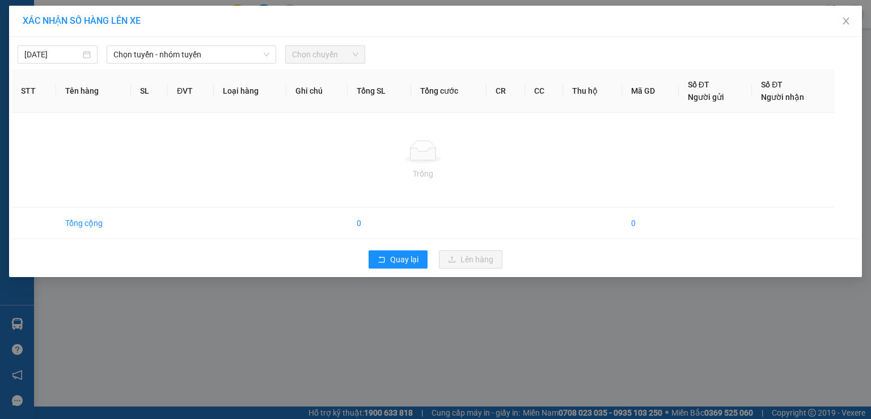  Describe the element at coordinates (544, 91) in the screenshot. I see `th: CC` at that location.